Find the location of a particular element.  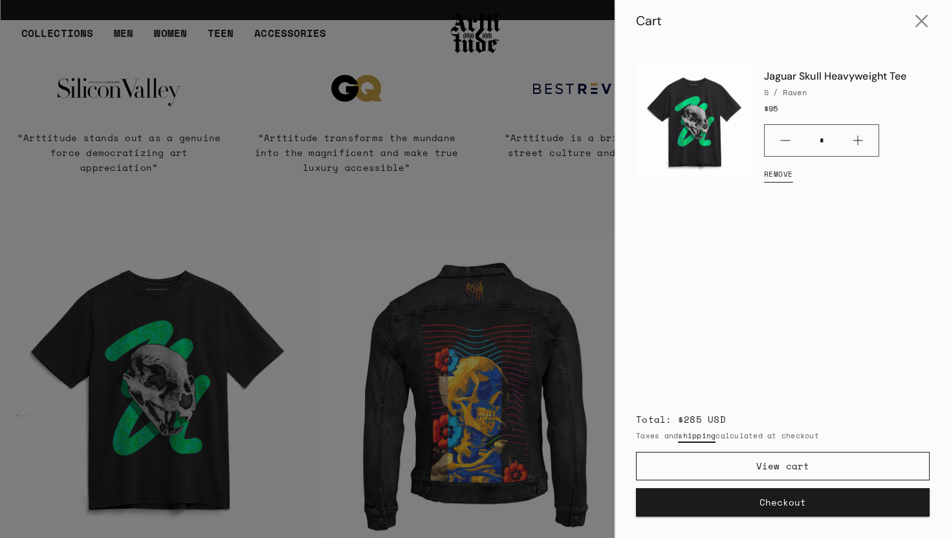

span: Total: is located at coordinates (654, 419).